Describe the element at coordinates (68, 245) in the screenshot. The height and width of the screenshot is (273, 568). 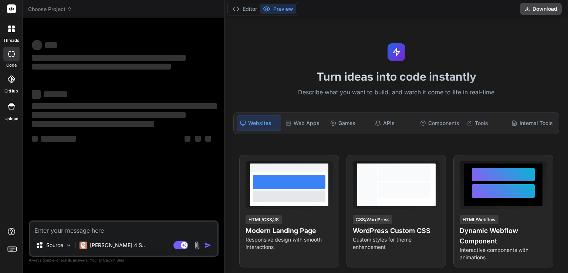
I see `img: Pick Models` at that location.